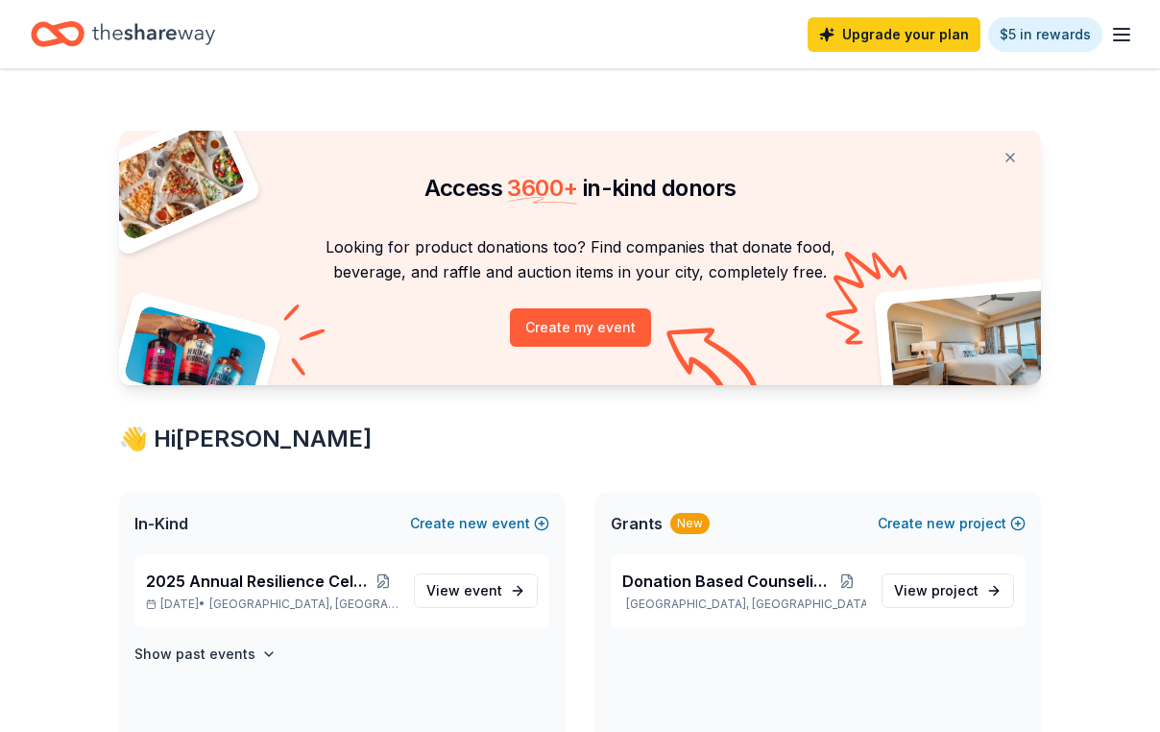 Image resolution: width=1160 pixels, height=732 pixels. What do you see at coordinates (637, 523) in the screenshot?
I see `span: Grants` at bounding box center [637, 523].